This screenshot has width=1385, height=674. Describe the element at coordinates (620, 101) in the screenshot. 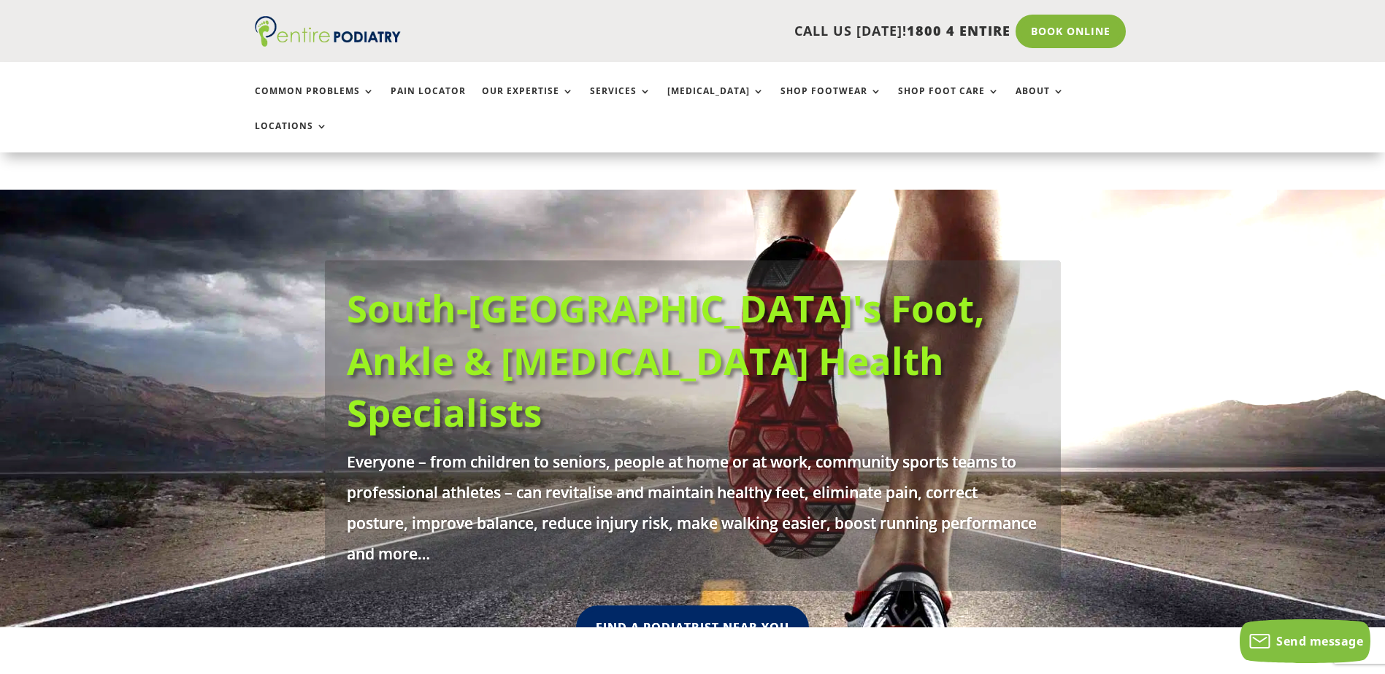

I see `a: Services` at that location.